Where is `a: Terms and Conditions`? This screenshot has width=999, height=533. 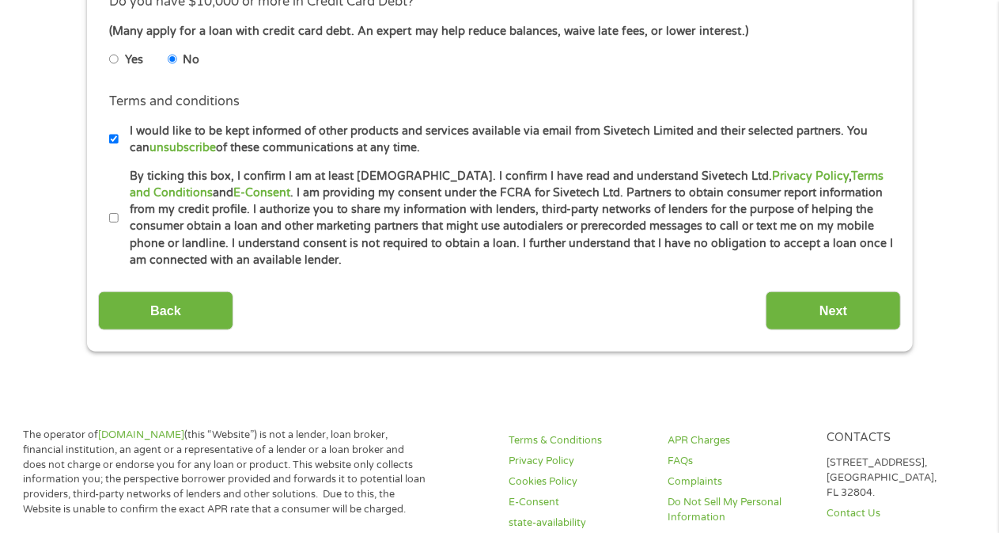 a: Terms and Conditions is located at coordinates (506, 184).